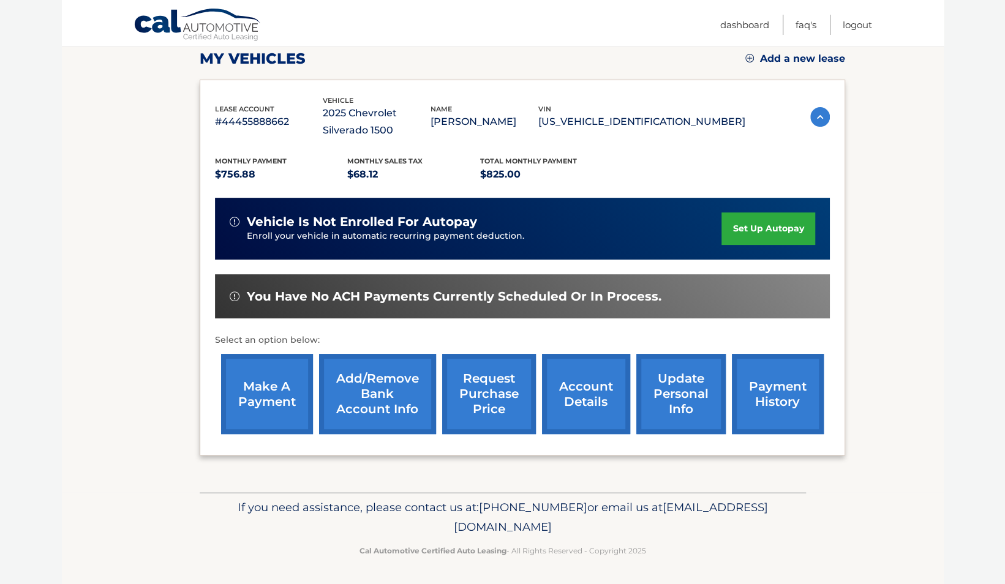 The height and width of the screenshot is (584, 1005). Describe the element at coordinates (806, 24) in the screenshot. I see `a: FAQ's` at that location.